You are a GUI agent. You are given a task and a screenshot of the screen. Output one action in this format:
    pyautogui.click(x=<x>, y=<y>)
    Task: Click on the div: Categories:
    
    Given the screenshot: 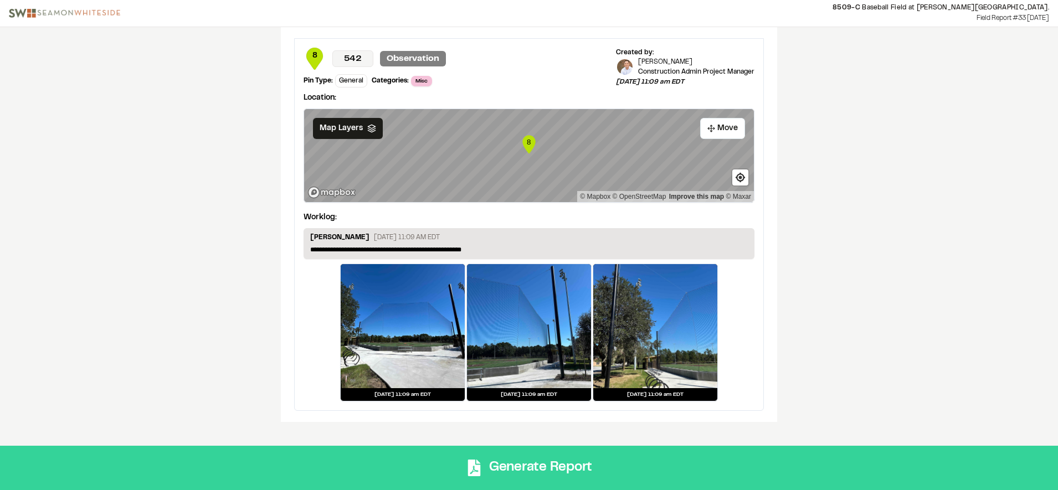 What is the action you would take?
    pyautogui.click(x=390, y=81)
    